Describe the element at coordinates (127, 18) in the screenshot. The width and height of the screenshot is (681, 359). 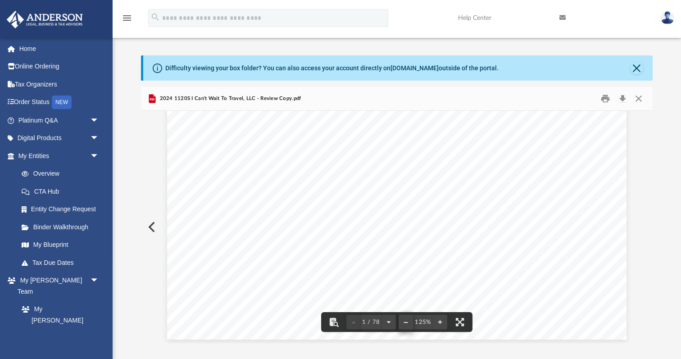
I see `i: menu` at that location.